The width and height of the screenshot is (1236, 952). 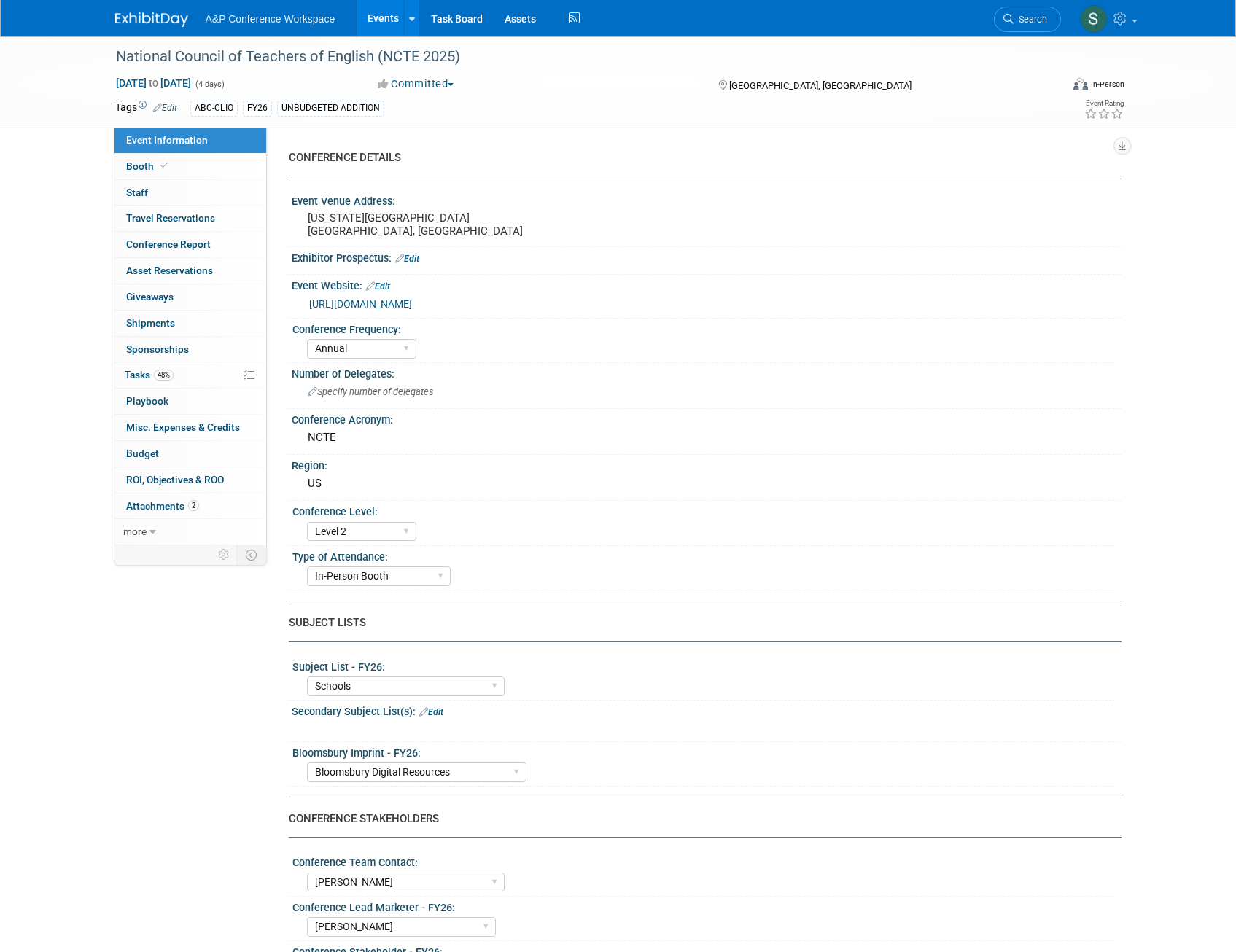 I want to click on a: Staff, so click(x=191, y=192).